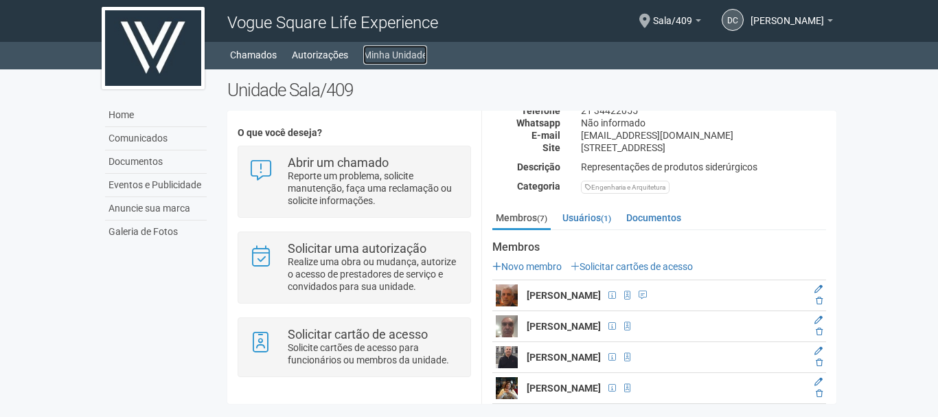 This screenshot has width=938, height=417. Describe the element at coordinates (659, 247) in the screenshot. I see `strong: Membros` at that location.